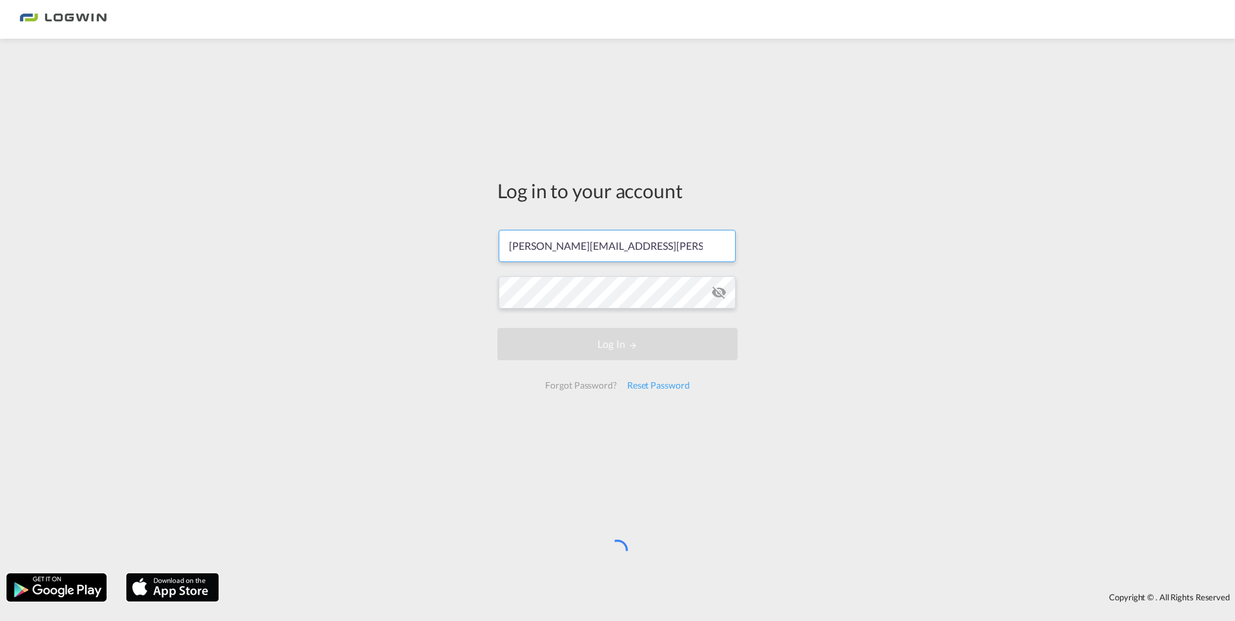  Describe the element at coordinates (719, 292) in the screenshot. I see `md-icon: icon-eye-off` at that location.